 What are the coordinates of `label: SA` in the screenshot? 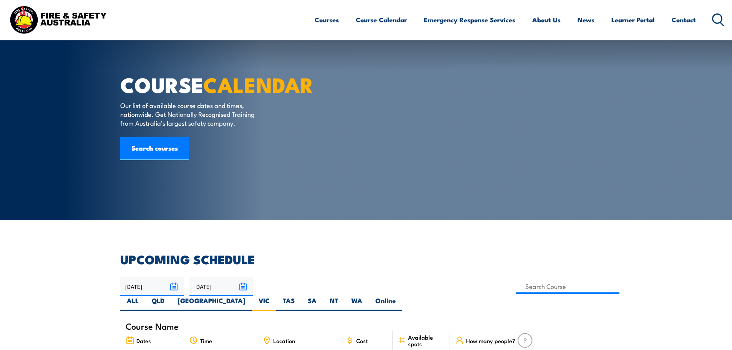 It's located at (312, 304).